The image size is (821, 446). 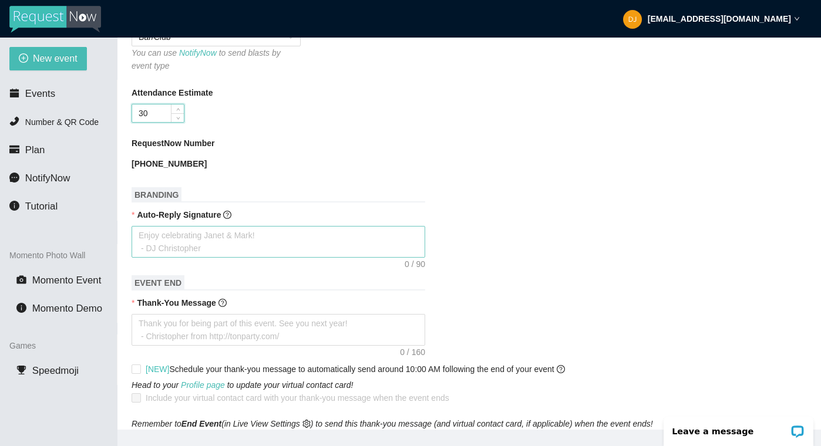 I want to click on span: Number & QR Code, so click(x=62, y=122).